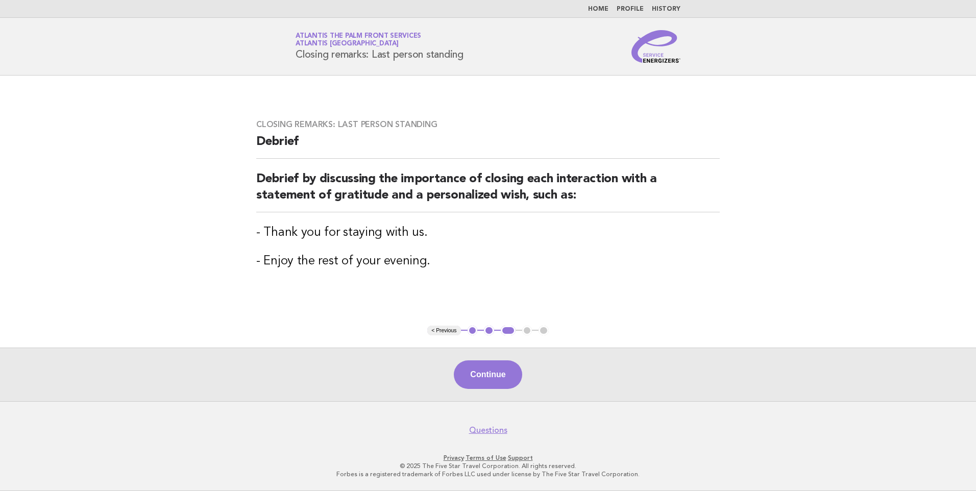 Image resolution: width=976 pixels, height=491 pixels. What do you see at coordinates (488, 261) in the screenshot?
I see `h3: - Enjoy the rest of your evening.` at bounding box center [488, 261].